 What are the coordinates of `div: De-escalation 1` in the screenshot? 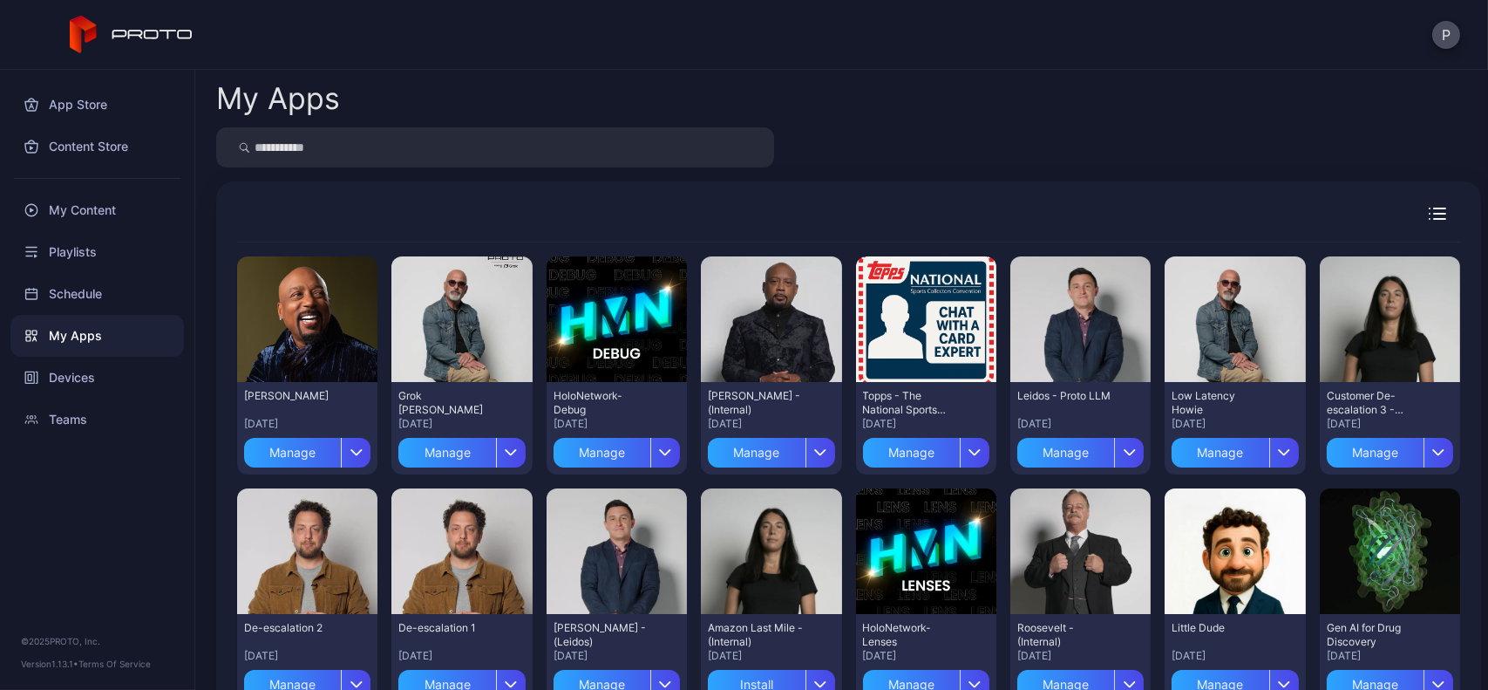 It's located at (446, 628).